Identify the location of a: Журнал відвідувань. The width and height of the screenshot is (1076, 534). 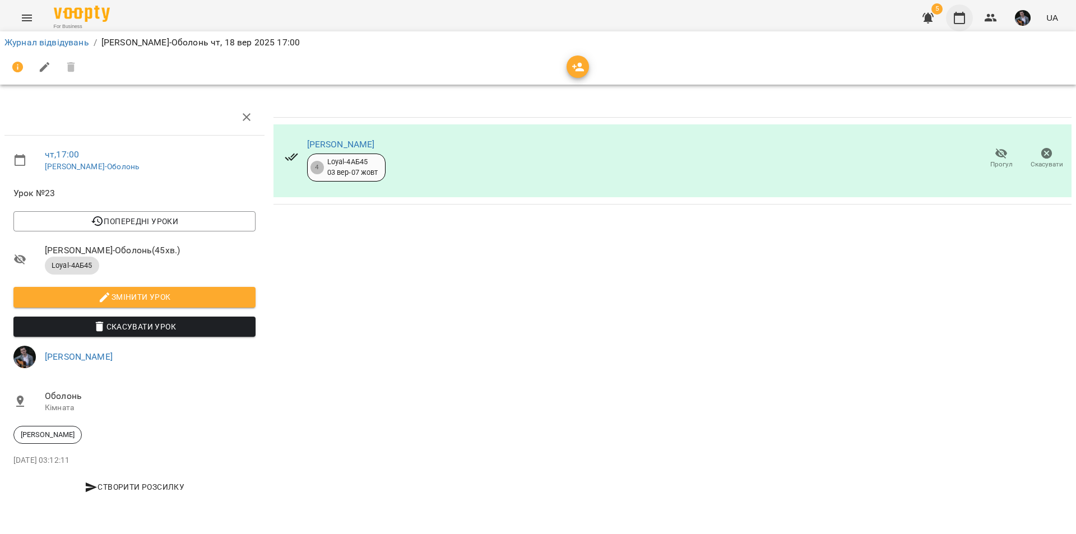
(47, 42).